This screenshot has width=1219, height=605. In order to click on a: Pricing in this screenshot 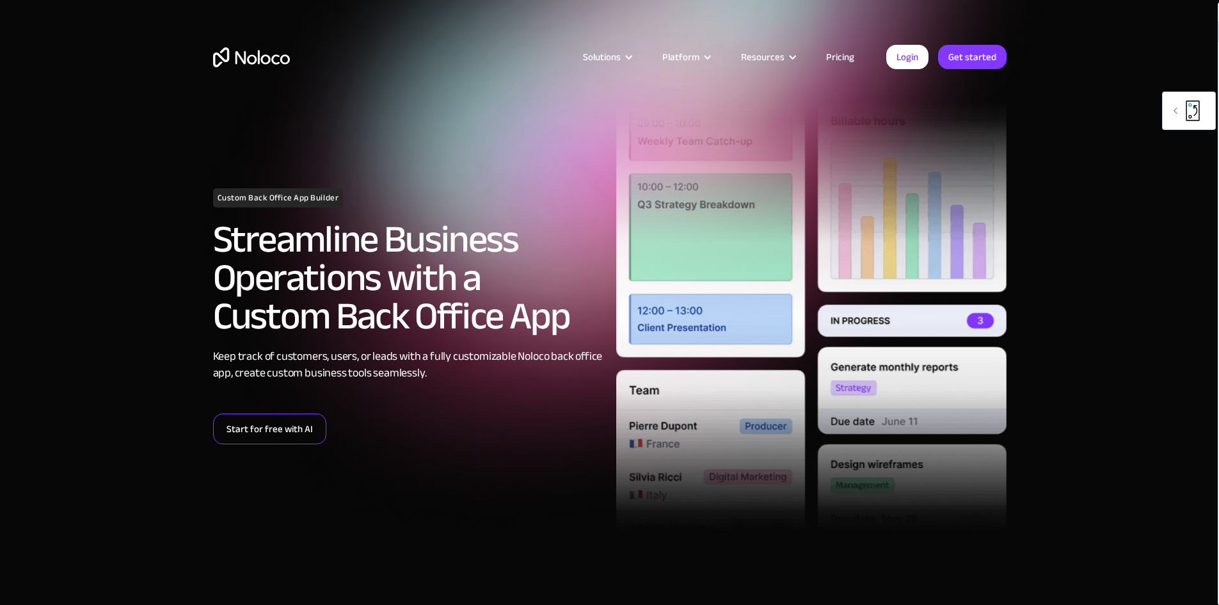, I will do `click(840, 57)`.